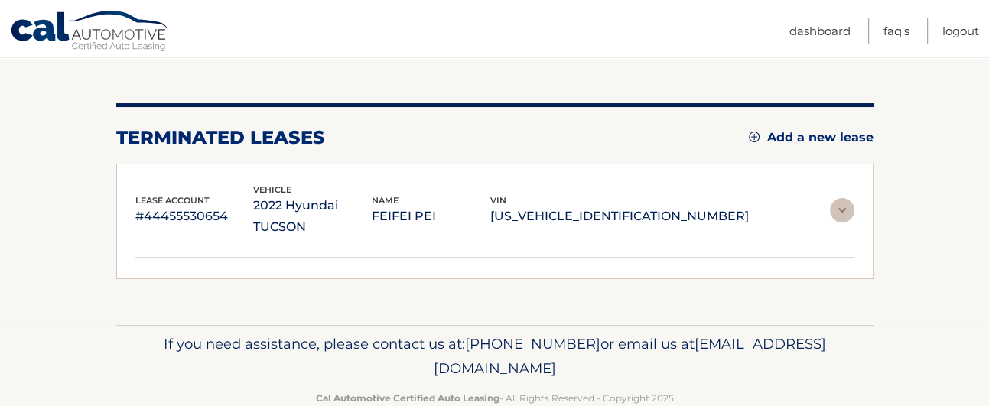 Image resolution: width=989 pixels, height=406 pixels. Describe the element at coordinates (754, 137) in the screenshot. I see `img: add.svg` at that location.